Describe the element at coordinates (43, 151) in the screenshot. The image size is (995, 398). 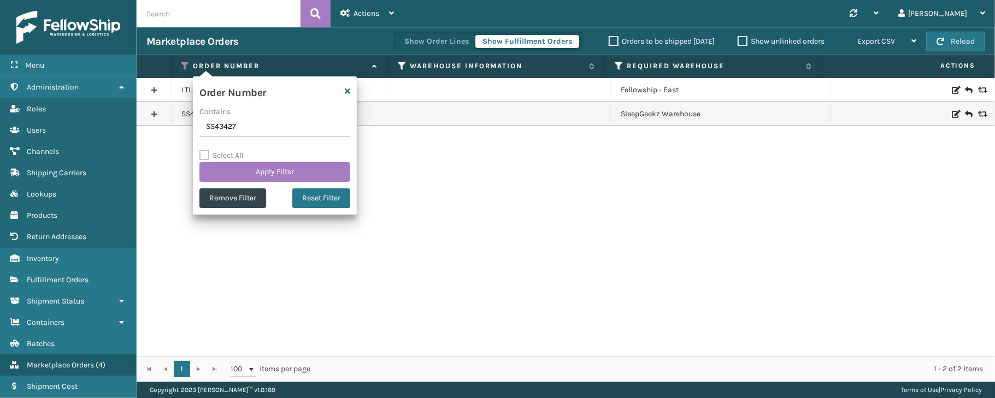
I see `span: Channels` at that location.